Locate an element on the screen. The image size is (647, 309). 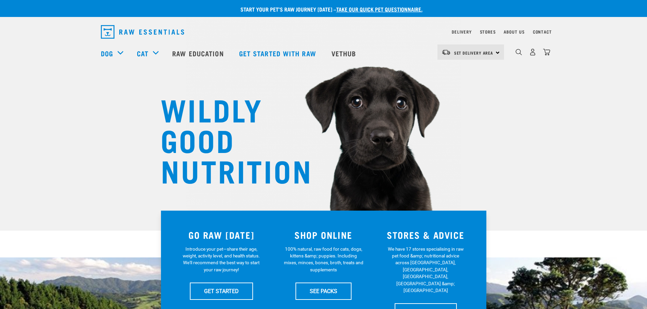
p: 100% natural, raw food for cats, dogs, kittens &amp; puppies. Including mixes, minces, bones, bro... is located at coordinates (323, 260).